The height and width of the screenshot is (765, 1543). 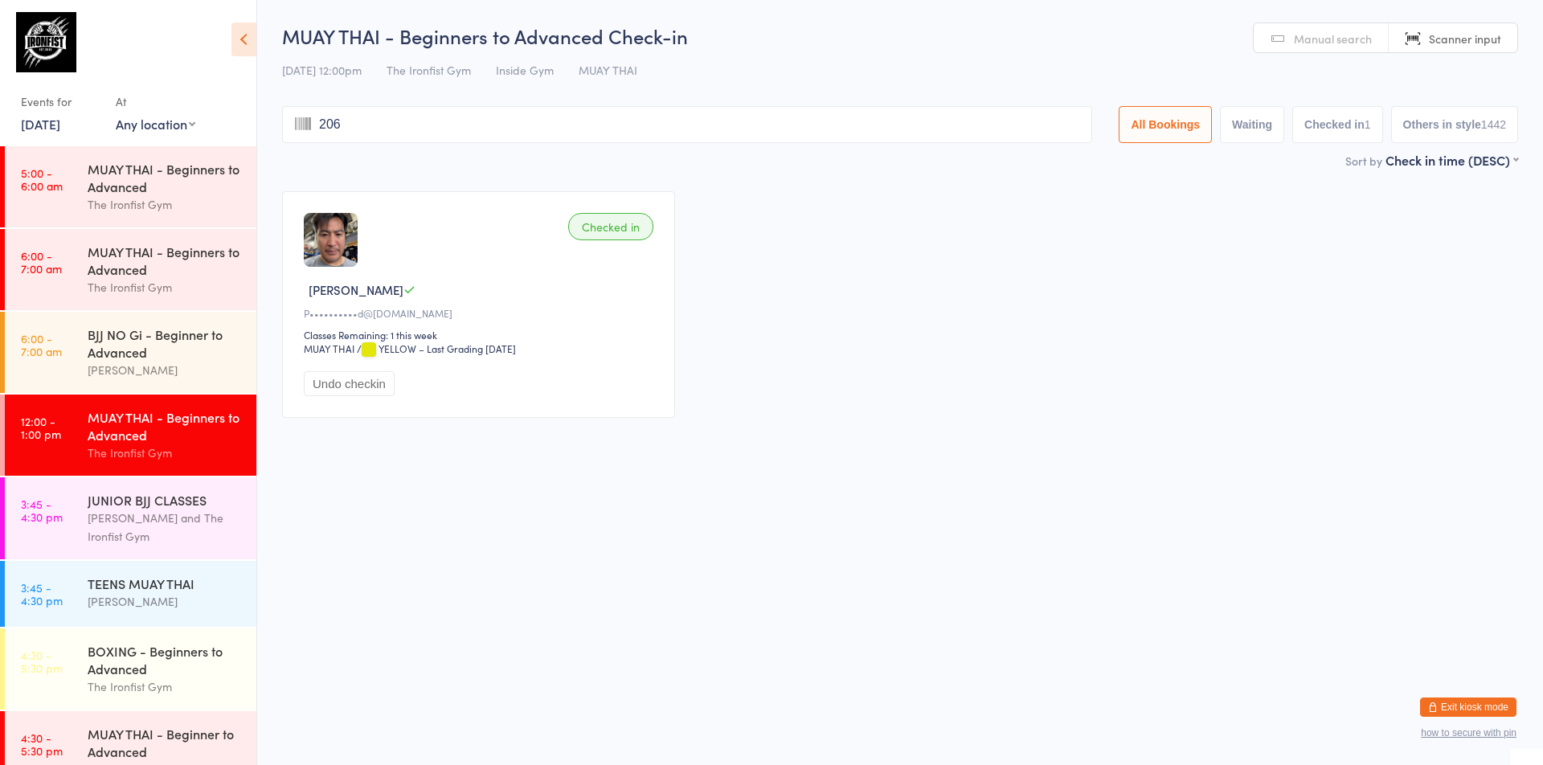 What do you see at coordinates (1337, 125) in the screenshot?
I see `button: Checked in1` at bounding box center [1337, 125].